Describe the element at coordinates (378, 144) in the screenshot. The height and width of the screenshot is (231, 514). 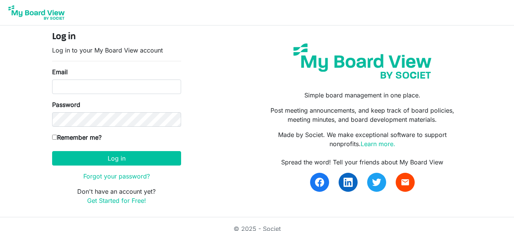
I see `a: Learn more.` at that location.